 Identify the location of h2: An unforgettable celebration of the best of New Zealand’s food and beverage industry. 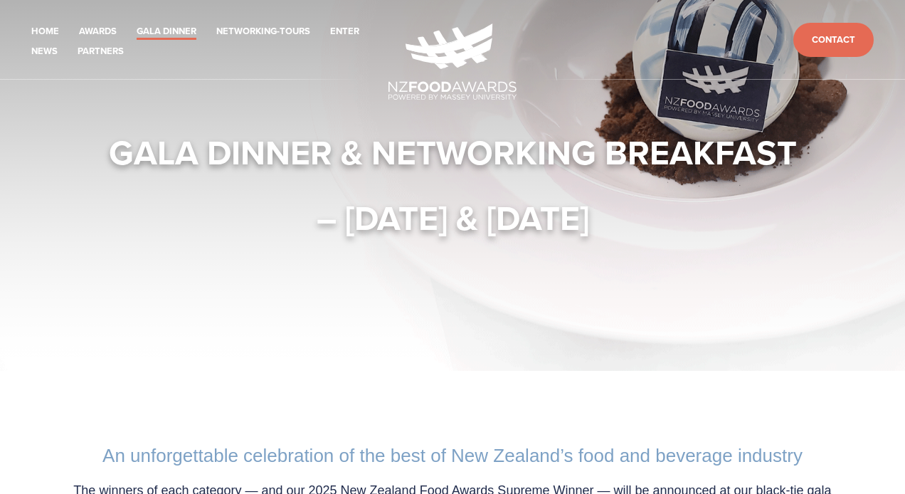
(453, 455).